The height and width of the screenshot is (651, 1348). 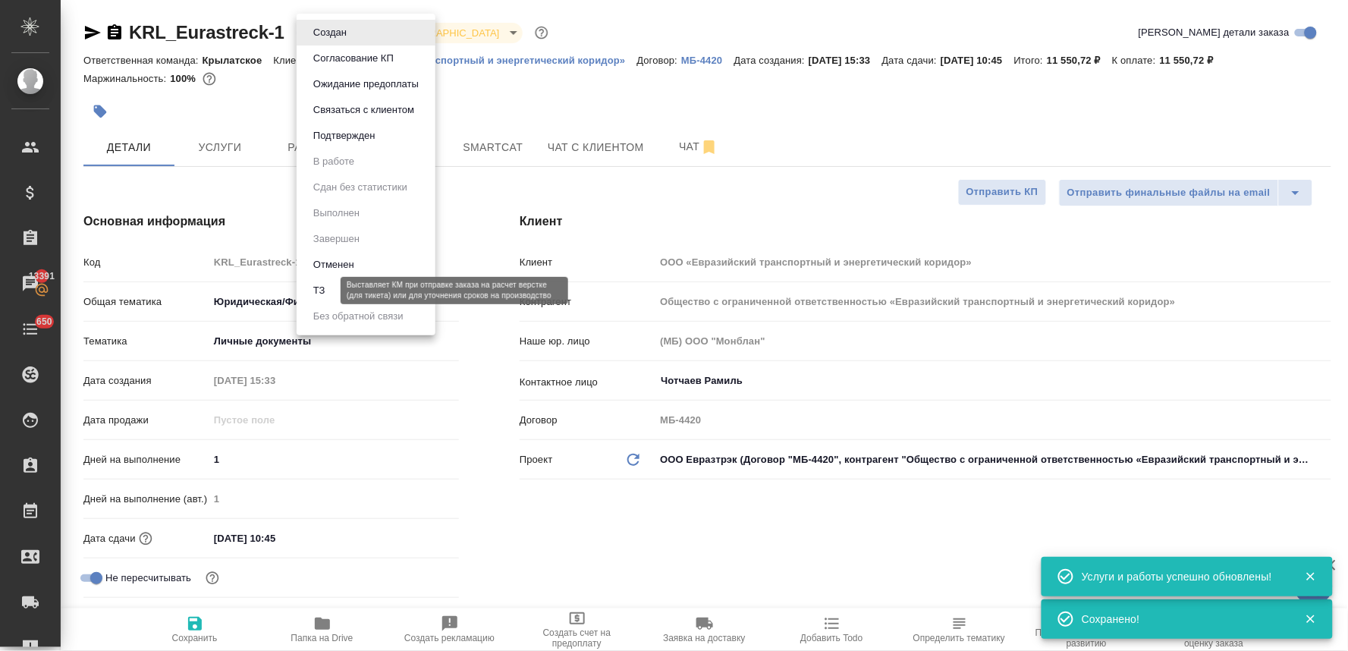 What do you see at coordinates (1182, 577) in the screenshot?
I see `div: Услуги и работы успешно обновлены!` at bounding box center [1182, 577].